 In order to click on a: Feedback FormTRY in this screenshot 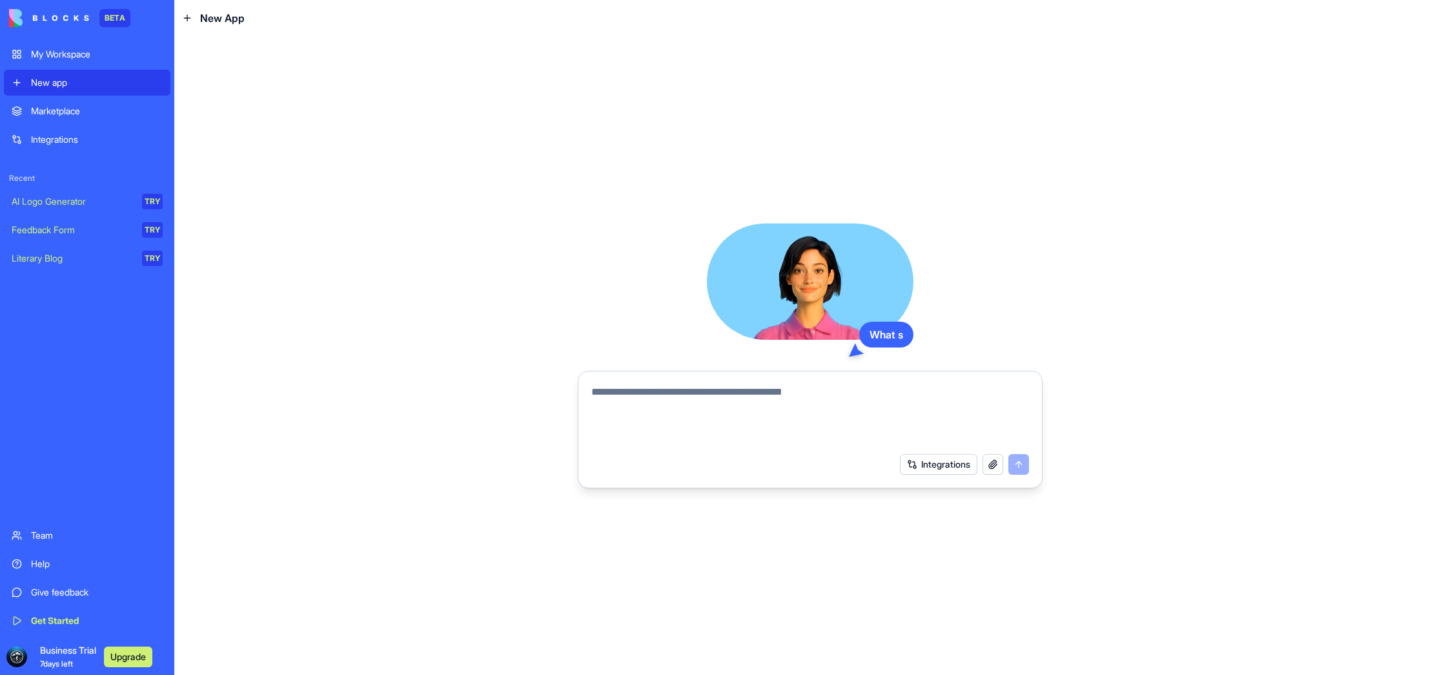, I will do `click(87, 230)`.